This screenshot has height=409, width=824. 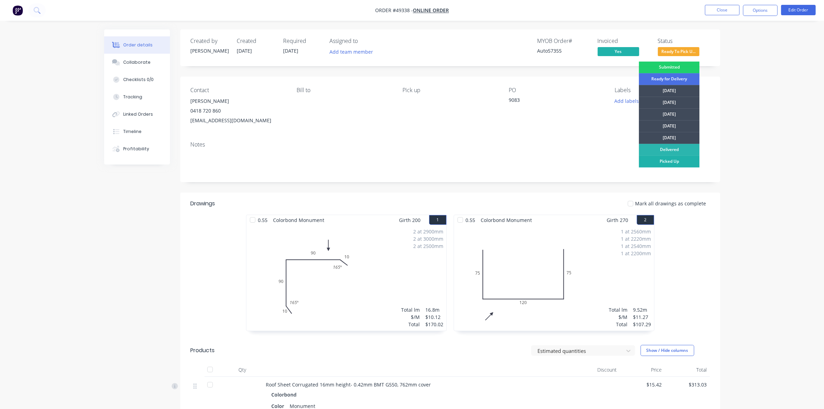 What do you see at coordinates (136, 149) in the screenshot?
I see `div: Profitability` at bounding box center [136, 149].